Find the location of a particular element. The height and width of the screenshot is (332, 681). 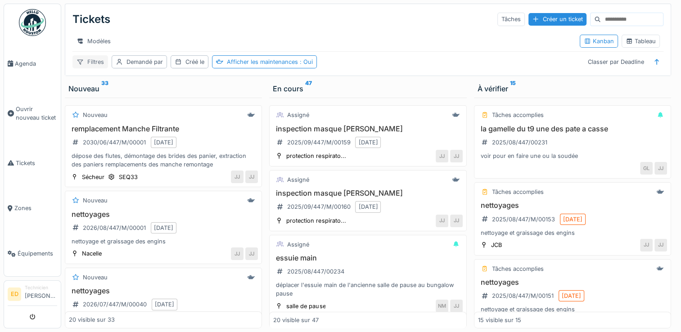

div: 2025/08/447/M/00151 is located at coordinates (522, 296).